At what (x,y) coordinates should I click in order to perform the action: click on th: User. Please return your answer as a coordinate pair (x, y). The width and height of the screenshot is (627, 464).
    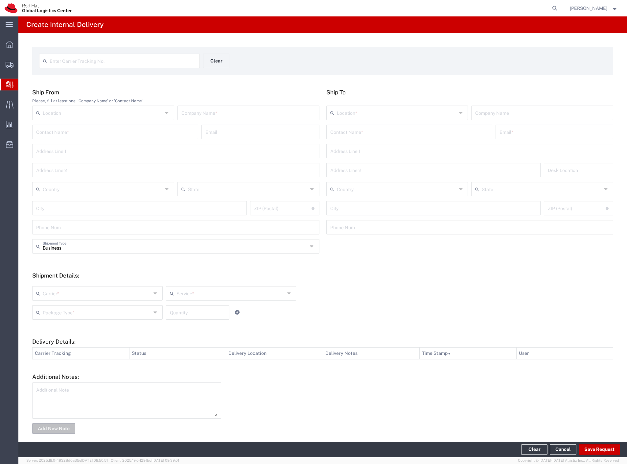
    Looking at the image, I should click on (565, 353).